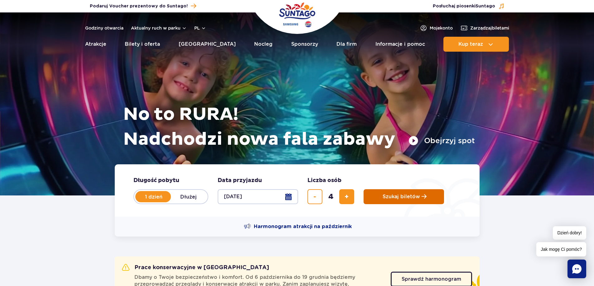  I want to click on button: Posłuchaj piosenkiSuntago, so click(468, 6).